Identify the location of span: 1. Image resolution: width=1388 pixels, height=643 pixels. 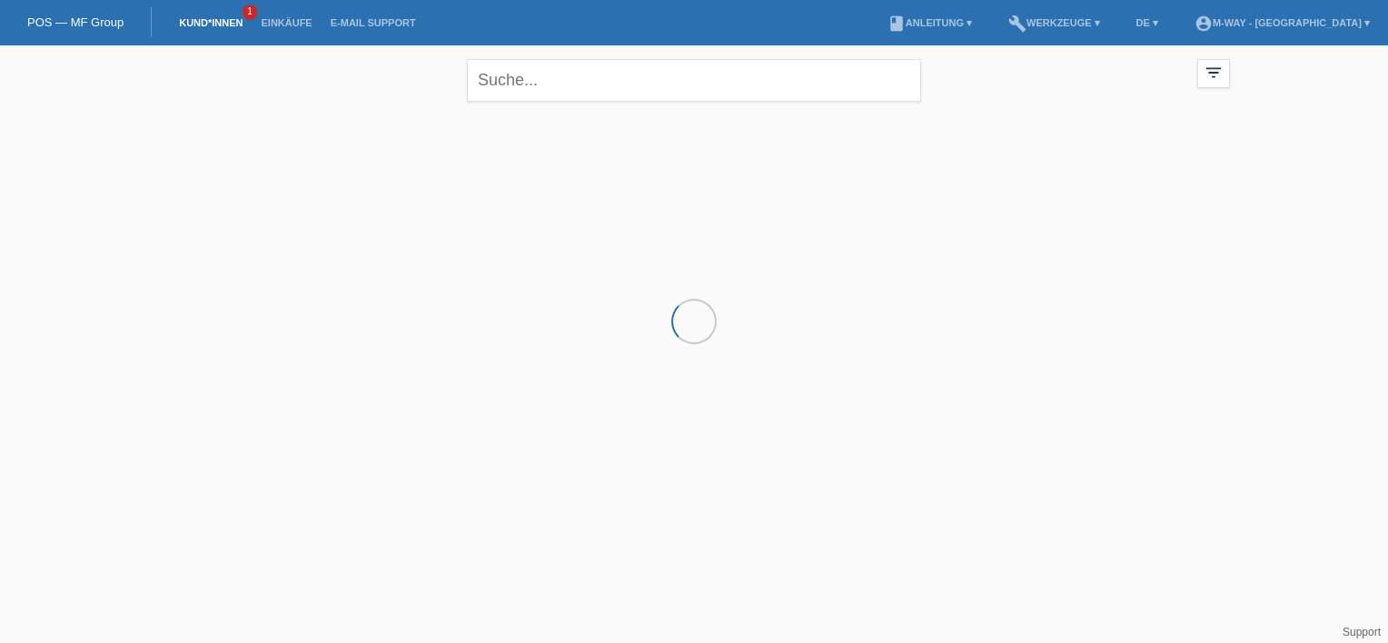
(250, 12).